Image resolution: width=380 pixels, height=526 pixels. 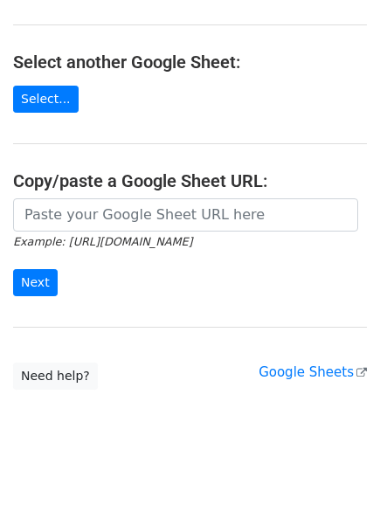 What do you see at coordinates (35, 282) in the screenshot?
I see `input: Next` at bounding box center [35, 282].